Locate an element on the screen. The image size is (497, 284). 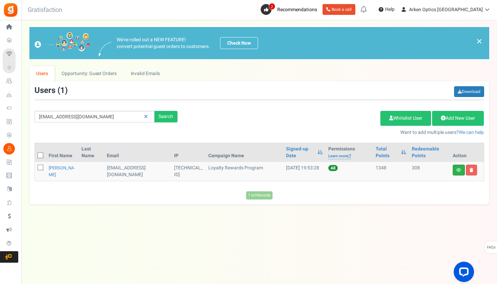
th: Campaign Name is located at coordinates (245, 153).